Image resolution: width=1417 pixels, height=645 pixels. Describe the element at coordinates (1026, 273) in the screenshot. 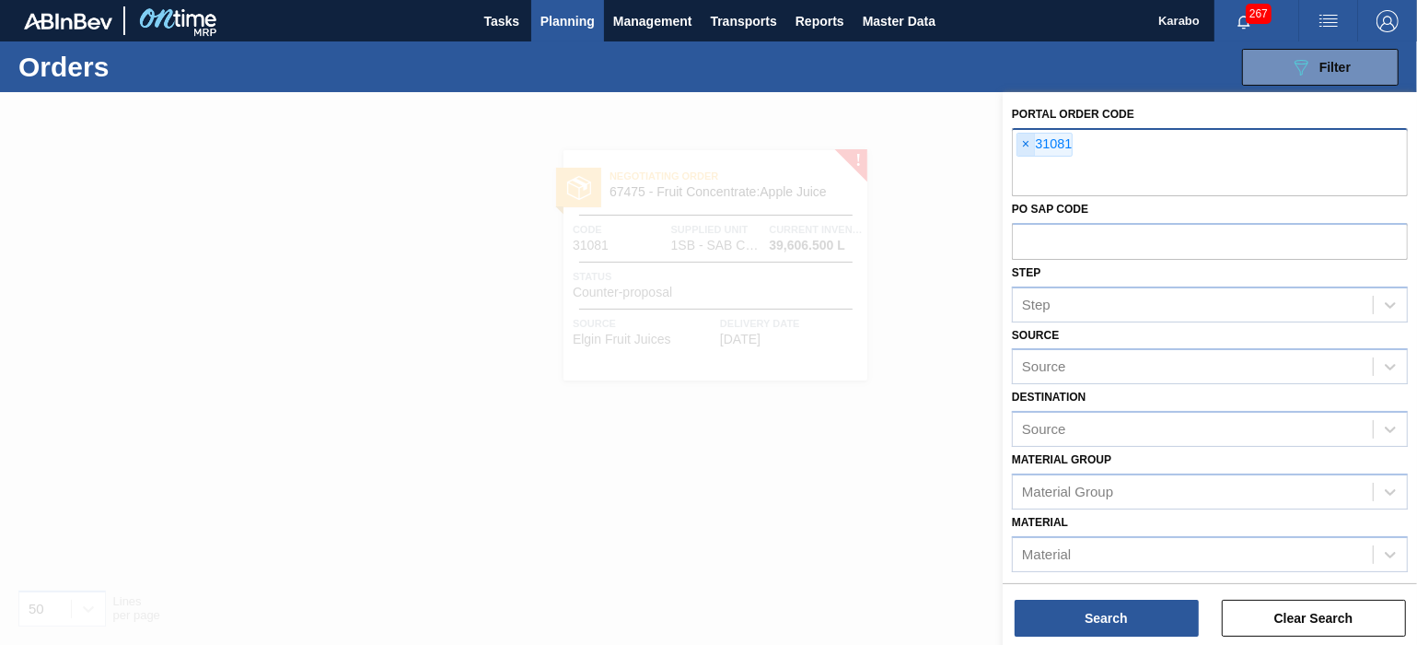

I see `label: Step` at that location.